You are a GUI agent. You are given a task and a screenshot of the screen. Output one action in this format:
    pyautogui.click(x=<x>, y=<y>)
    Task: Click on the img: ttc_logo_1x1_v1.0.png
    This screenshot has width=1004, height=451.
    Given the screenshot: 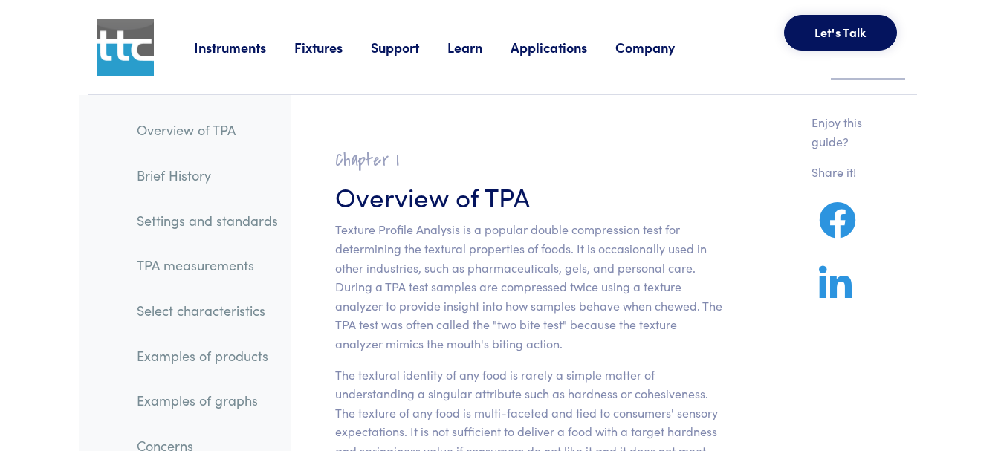 What is the action you would take?
    pyautogui.click(x=125, y=47)
    